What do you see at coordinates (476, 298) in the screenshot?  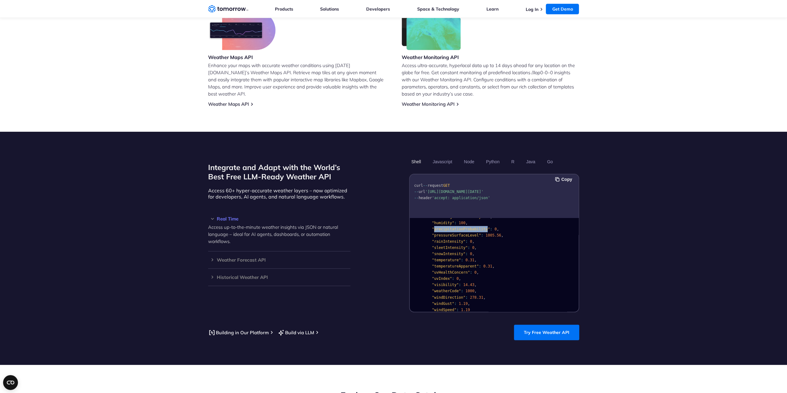 I see `span: 278.31` at bounding box center [476, 298].